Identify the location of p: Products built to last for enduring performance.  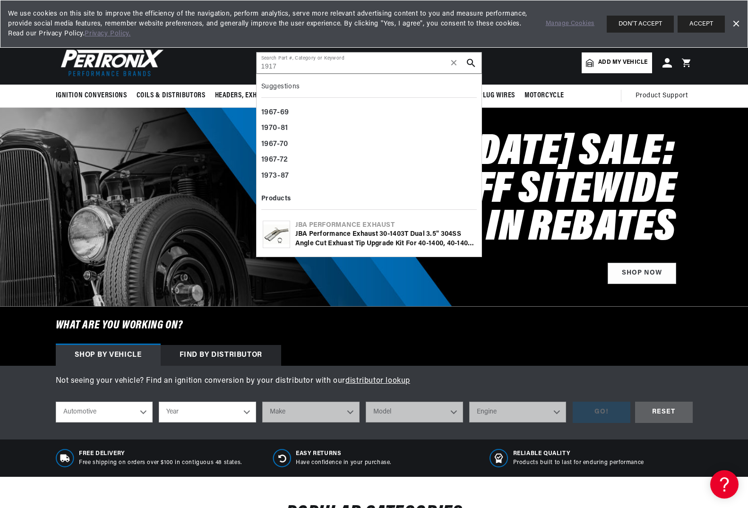
(578, 463).